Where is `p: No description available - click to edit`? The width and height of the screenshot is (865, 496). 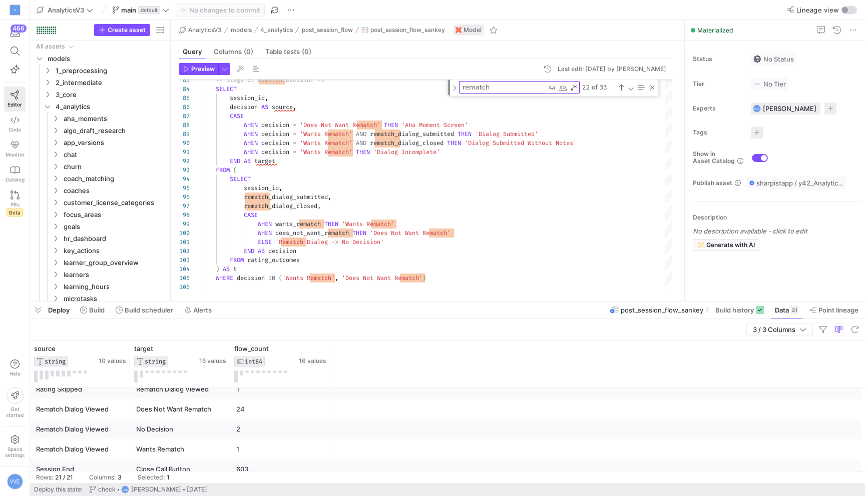 p: No description available - click to edit is located at coordinates (777, 231).